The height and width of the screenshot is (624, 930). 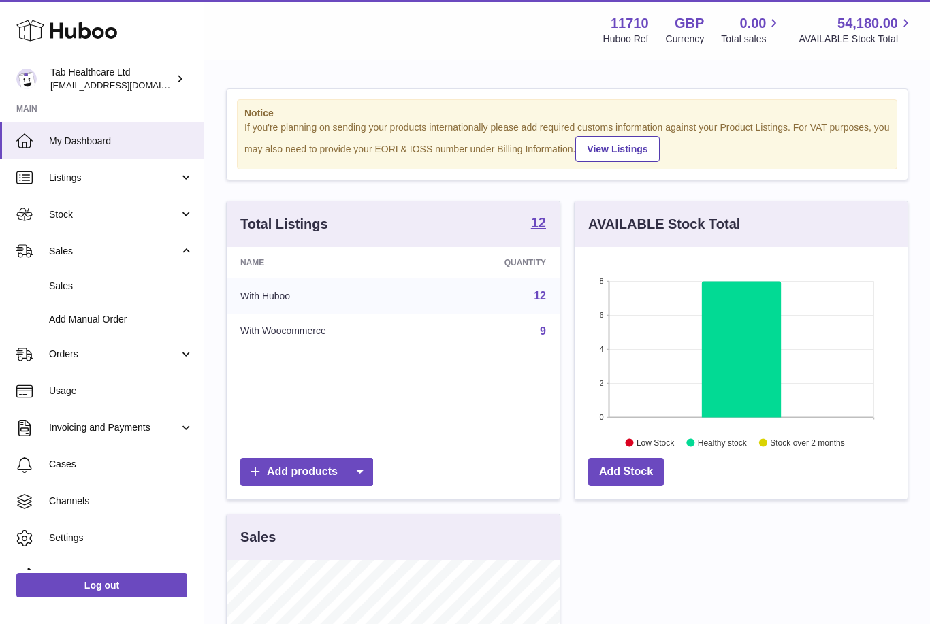 What do you see at coordinates (330, 263) in the screenshot?
I see `th: Name` at bounding box center [330, 263].